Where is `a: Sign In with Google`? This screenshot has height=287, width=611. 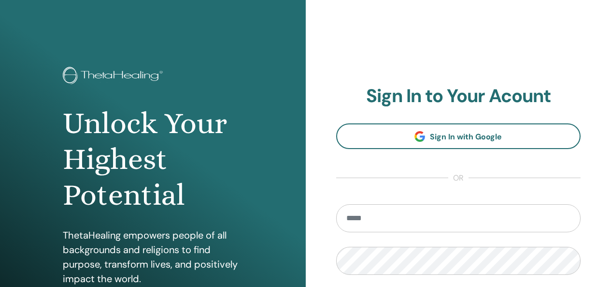 a: Sign In with Google is located at coordinates (459, 136).